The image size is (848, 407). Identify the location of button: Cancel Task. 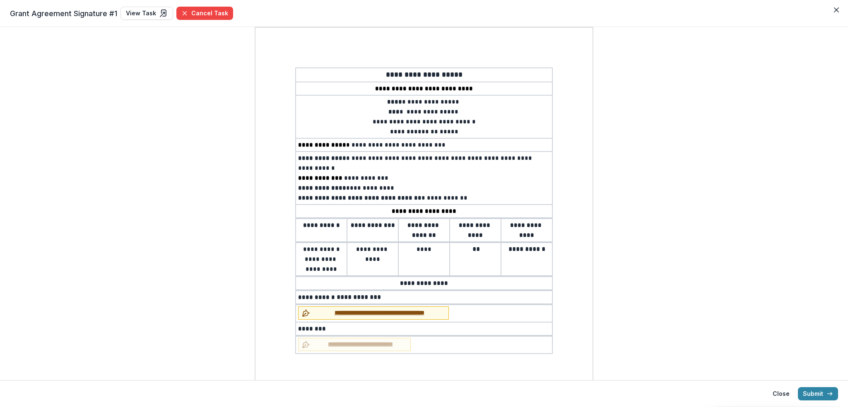
(205, 13).